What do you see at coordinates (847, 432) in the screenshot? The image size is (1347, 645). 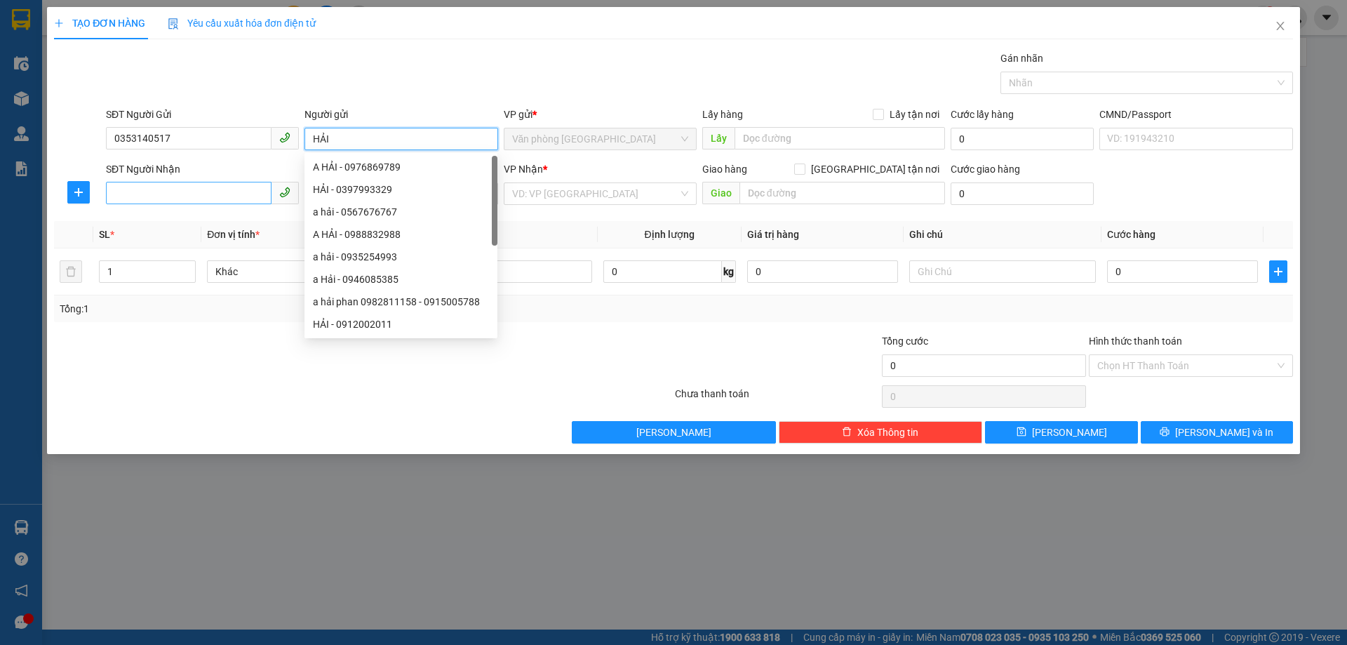 I see `span: delete` at bounding box center [847, 432].